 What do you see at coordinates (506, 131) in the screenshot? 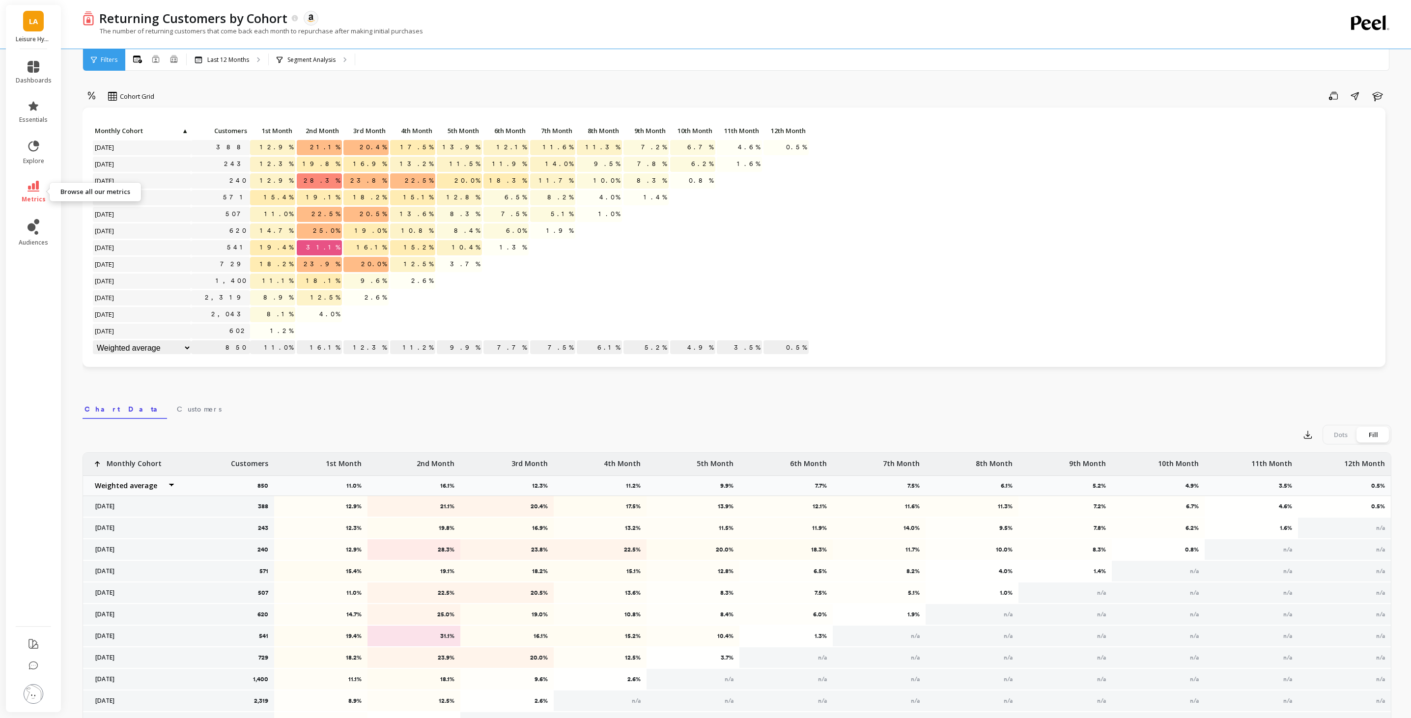
I see `p: 6th Month` at bounding box center [506, 131].